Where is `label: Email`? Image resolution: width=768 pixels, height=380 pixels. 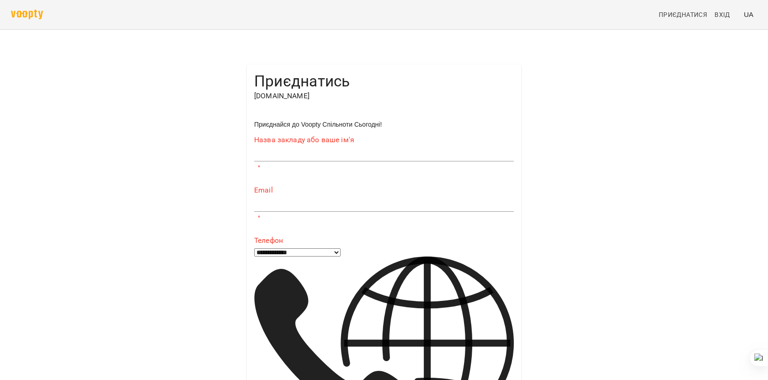 label: Email is located at coordinates (384, 190).